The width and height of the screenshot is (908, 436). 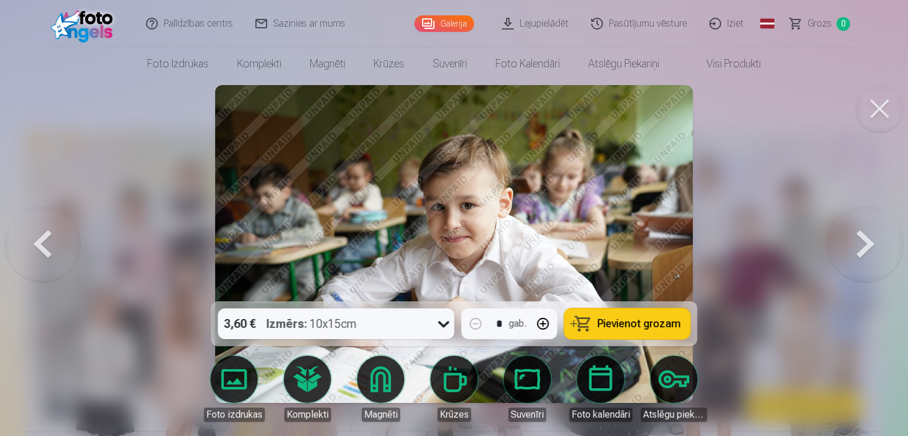 What do you see at coordinates (308, 415) in the screenshot?
I see `div: Komplekti` at bounding box center [308, 415].